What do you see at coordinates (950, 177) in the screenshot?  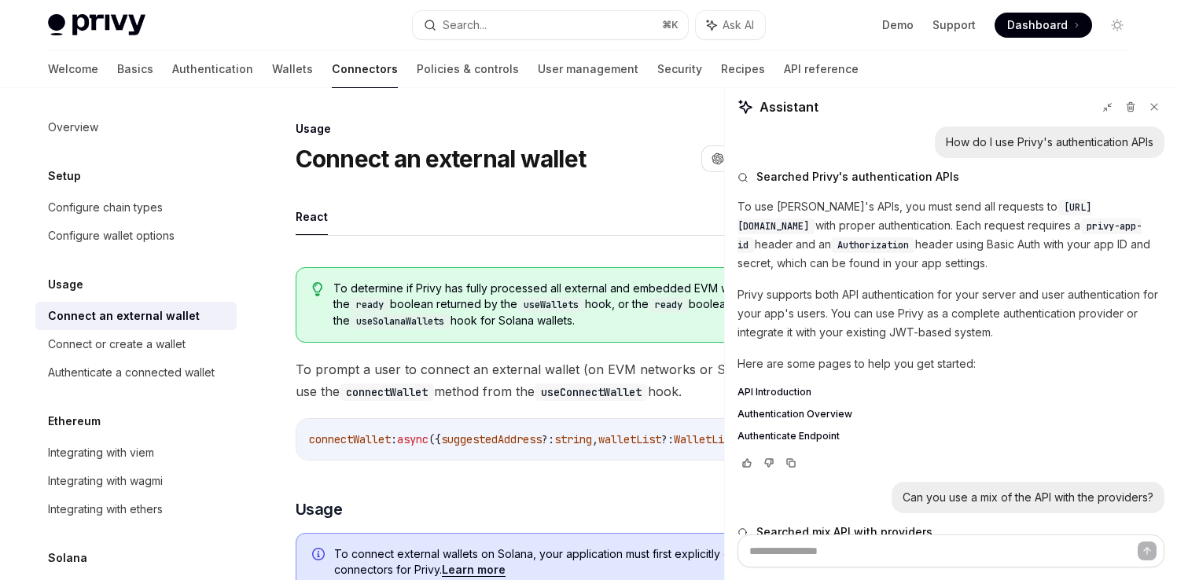 I see `button: Searched Privy's authentication APIs` at bounding box center [950, 177].